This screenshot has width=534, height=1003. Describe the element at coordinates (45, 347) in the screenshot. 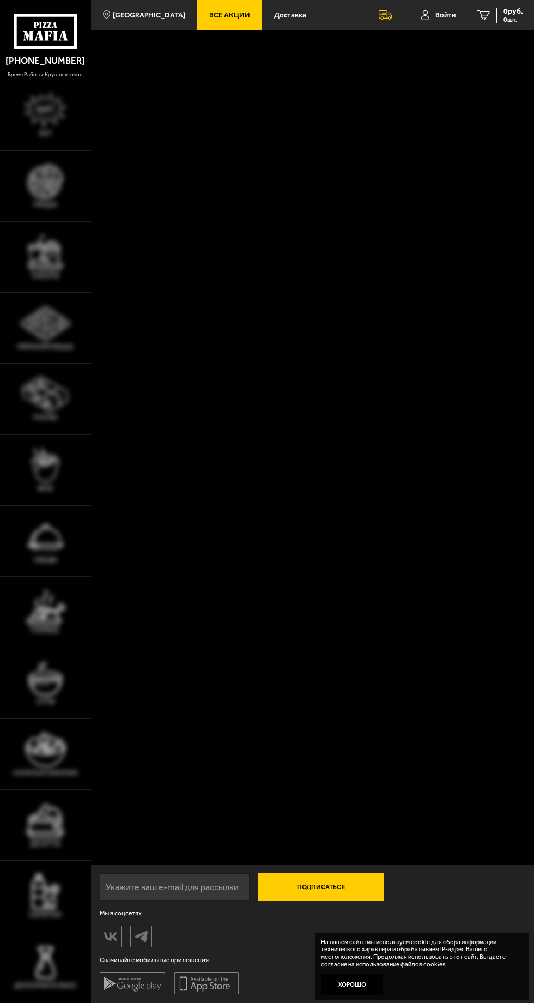

I see `span: Римская пицца` at that location.